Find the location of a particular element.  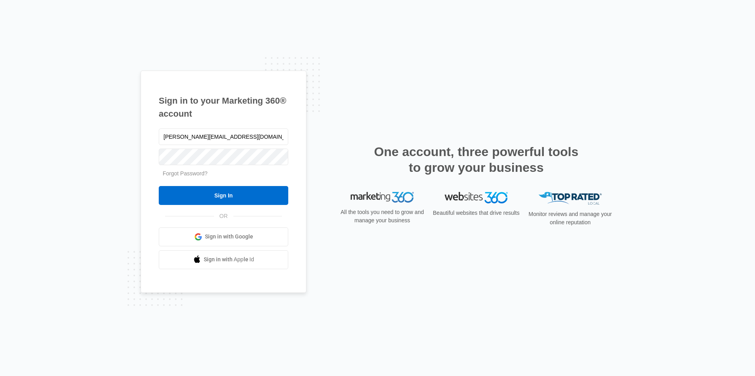

p: Beautiful websites that drive results is located at coordinates (476, 213).